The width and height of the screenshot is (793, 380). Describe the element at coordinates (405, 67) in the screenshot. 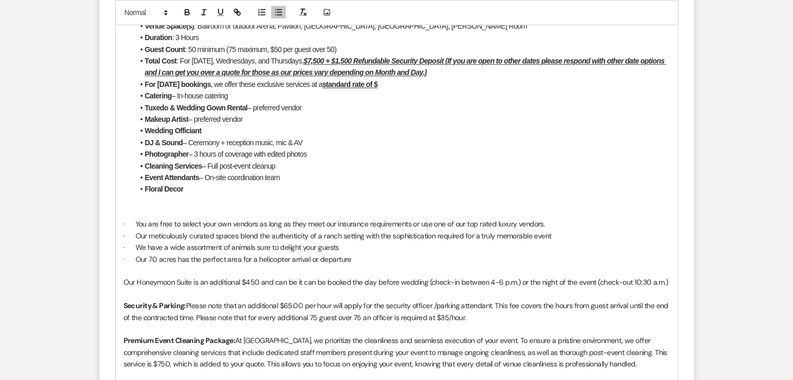

I see `u: $7,500 + $1,500 Refundable Security Deposit (If you are open to other dates please respond with o...` at that location.